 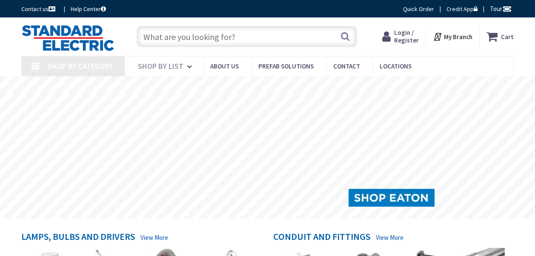 What do you see at coordinates (395, 66) in the screenshot?
I see `span: Locations` at bounding box center [395, 66].